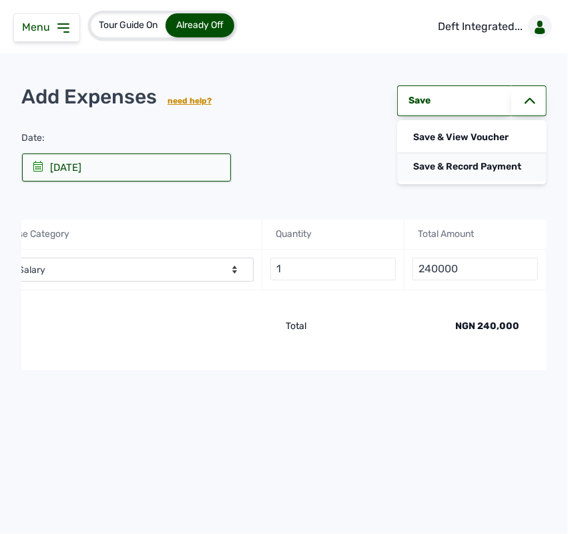 Image resolution: width=568 pixels, height=534 pixels. I want to click on span: Already Off, so click(200, 25).